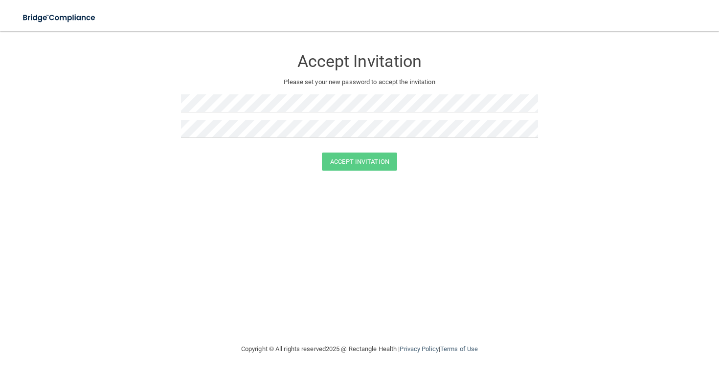  What do you see at coordinates (360, 349) in the screenshot?
I see `div: Copyright © All rights reserved 2025 @ Rectangle Health | |` at bounding box center [360, 349].